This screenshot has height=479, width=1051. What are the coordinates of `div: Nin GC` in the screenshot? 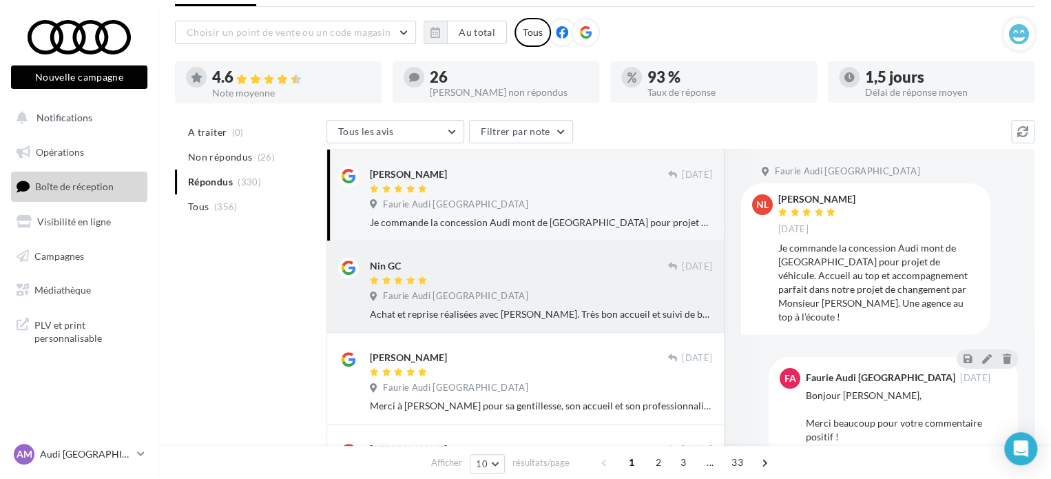 It's located at (385, 266).